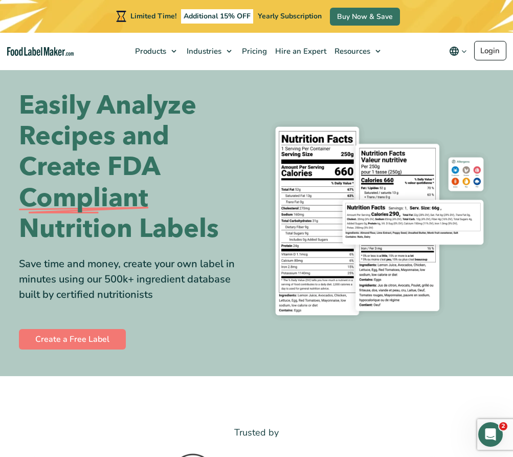 The width and height of the screenshot is (513, 457). Describe the element at coordinates (257, 432) in the screenshot. I see `p: Trusted by` at that location.